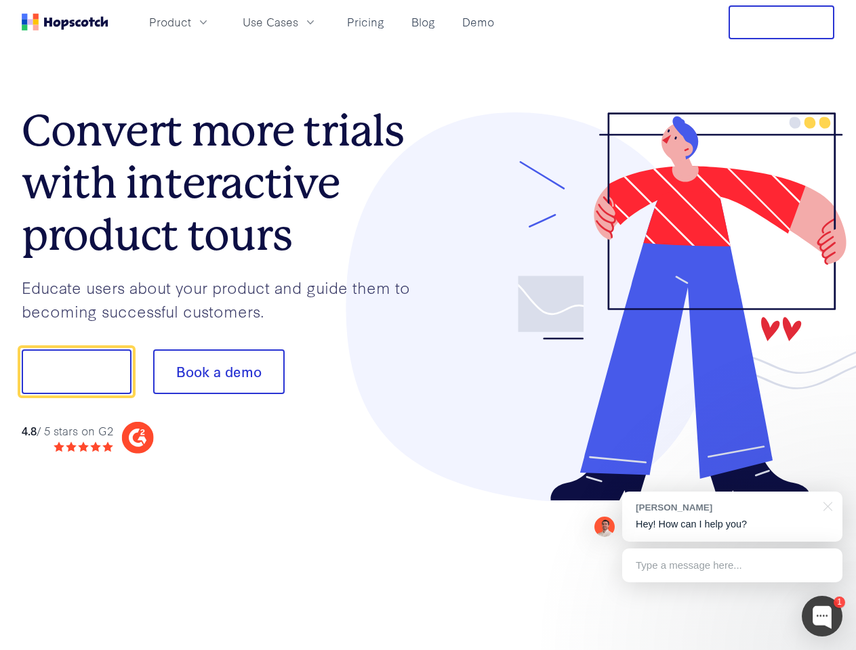  What do you see at coordinates (781, 22) in the screenshot?
I see `a: Free Trial` at bounding box center [781, 22].